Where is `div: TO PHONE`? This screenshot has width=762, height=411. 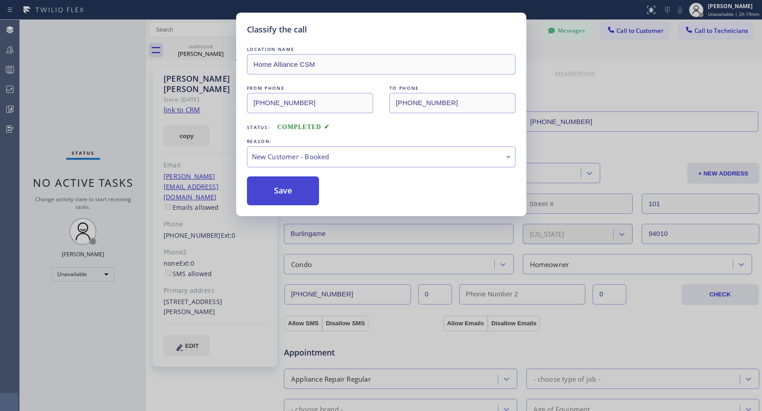 div: TO PHONE is located at coordinates (453, 88).